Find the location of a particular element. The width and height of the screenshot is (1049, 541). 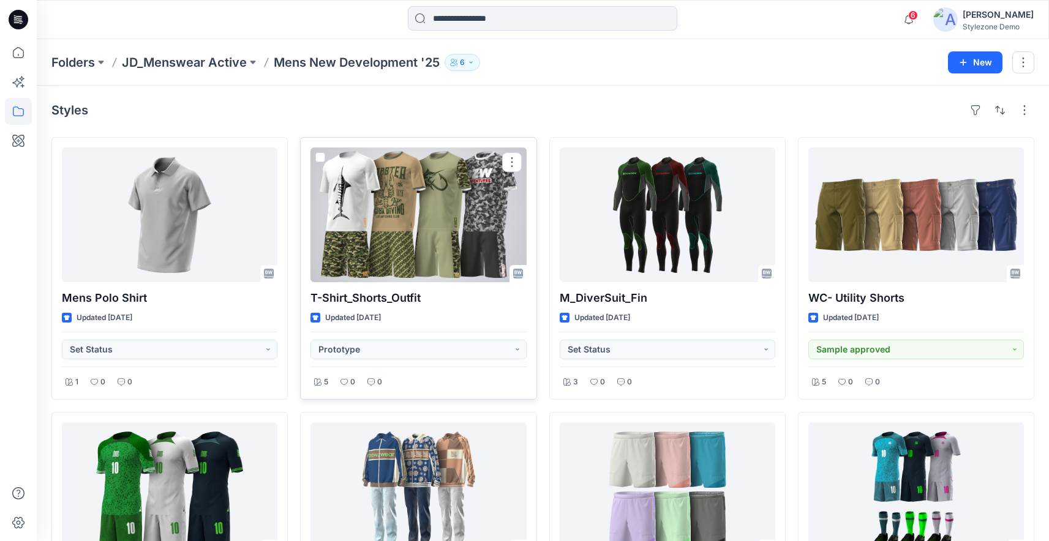

p: 1 is located at coordinates (77, 382).